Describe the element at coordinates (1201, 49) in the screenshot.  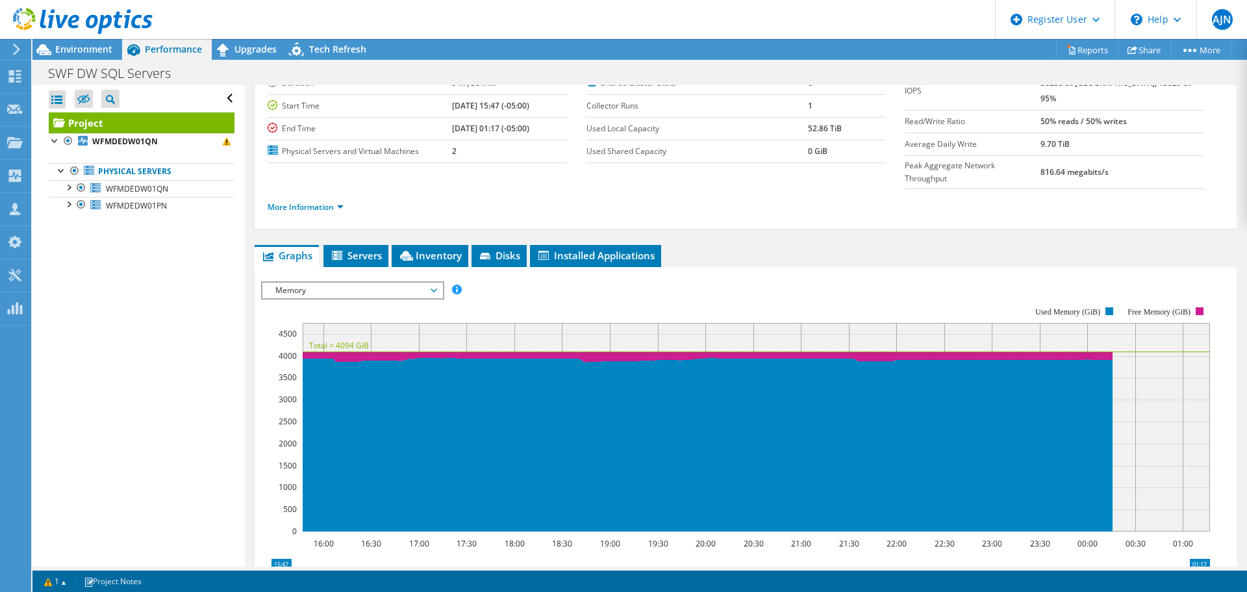
I see `a: More` at that location.